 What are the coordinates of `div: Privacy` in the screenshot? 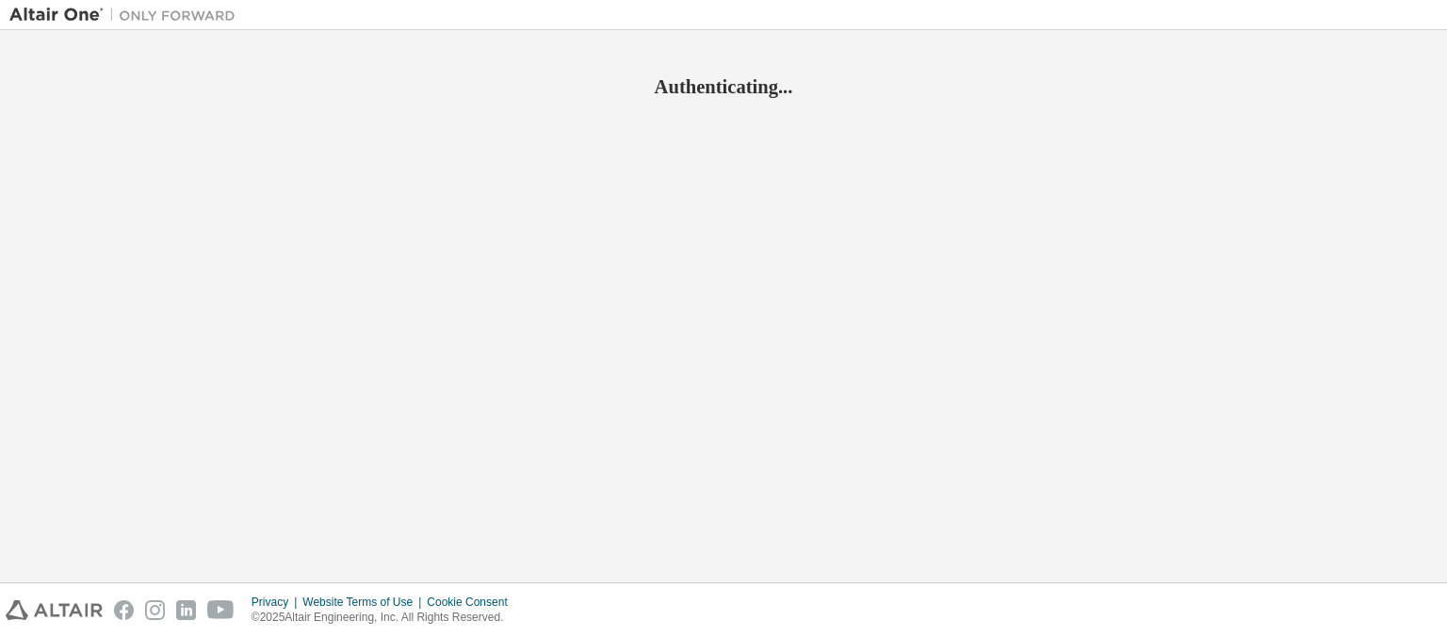 It's located at (277, 602).